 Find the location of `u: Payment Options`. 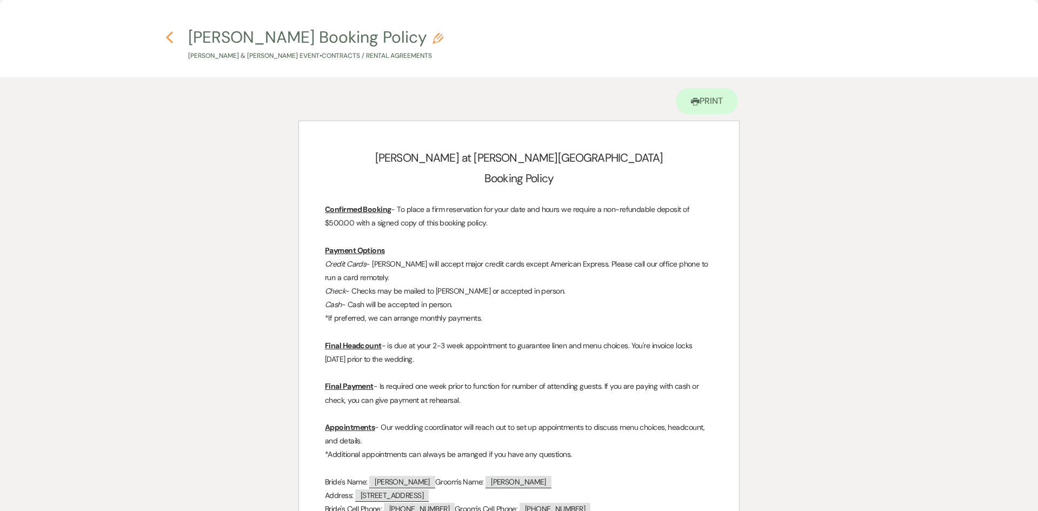

u: Payment Options is located at coordinates (355, 250).